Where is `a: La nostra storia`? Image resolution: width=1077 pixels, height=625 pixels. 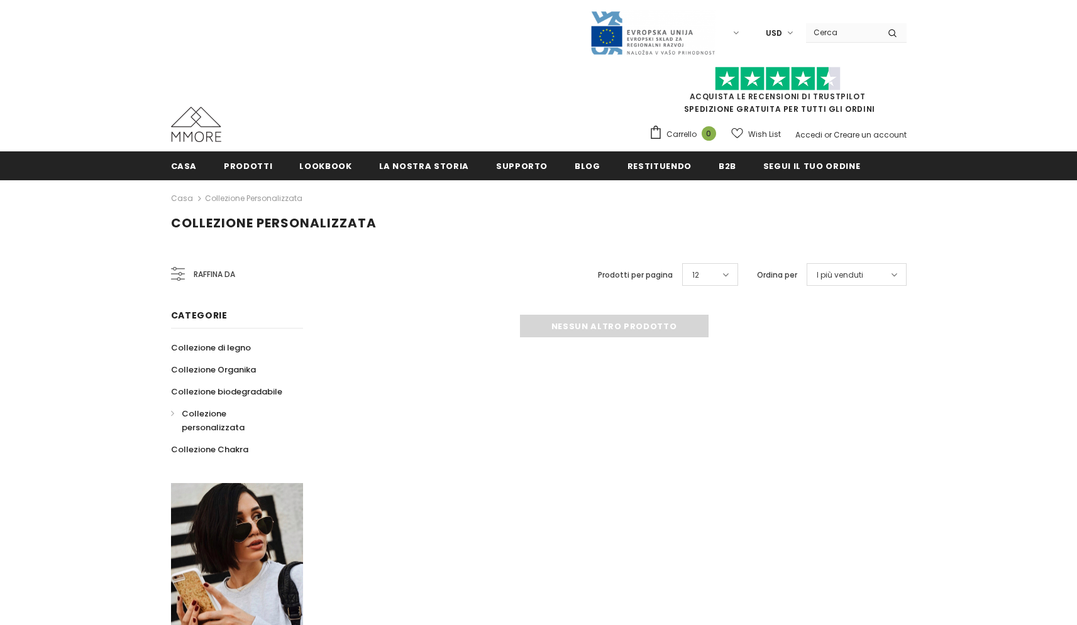 a: La nostra storia is located at coordinates (424, 165).